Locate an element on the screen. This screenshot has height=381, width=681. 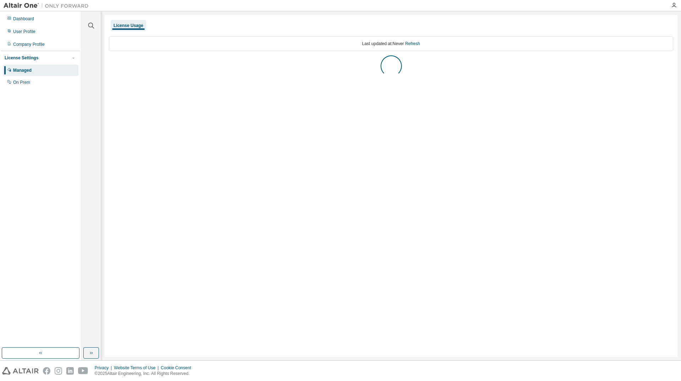
img: instagram.svg is located at coordinates (58, 370).